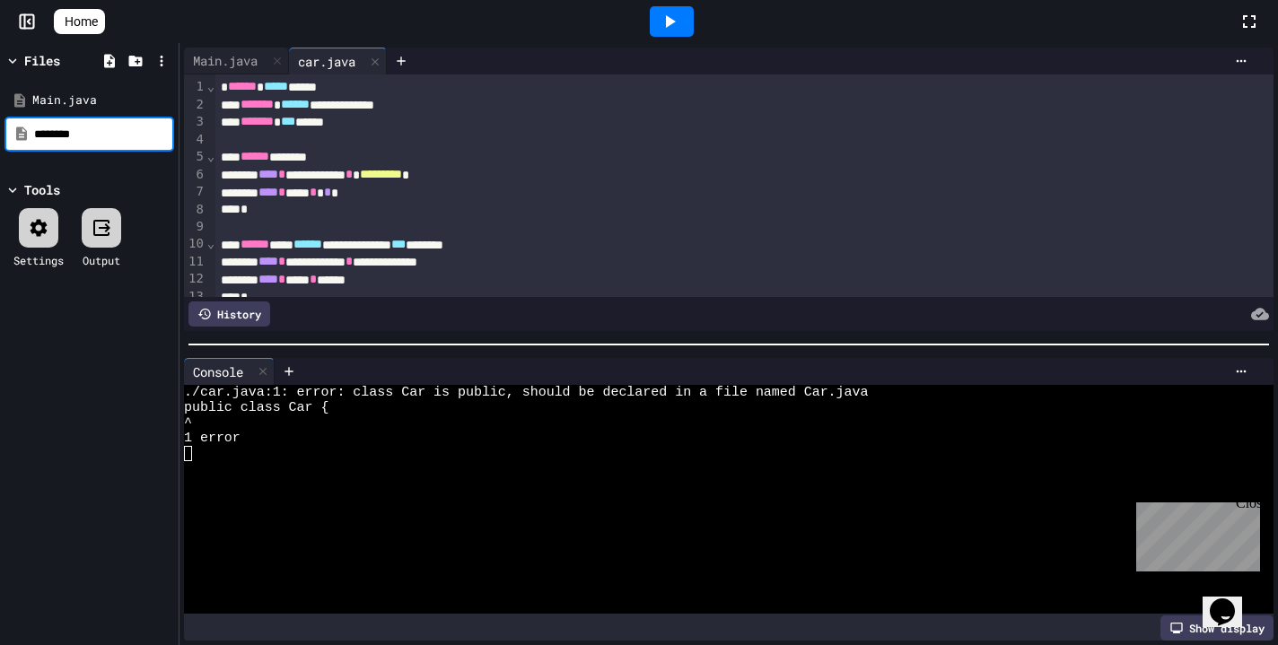  I want to click on div: Settings, so click(39, 260).